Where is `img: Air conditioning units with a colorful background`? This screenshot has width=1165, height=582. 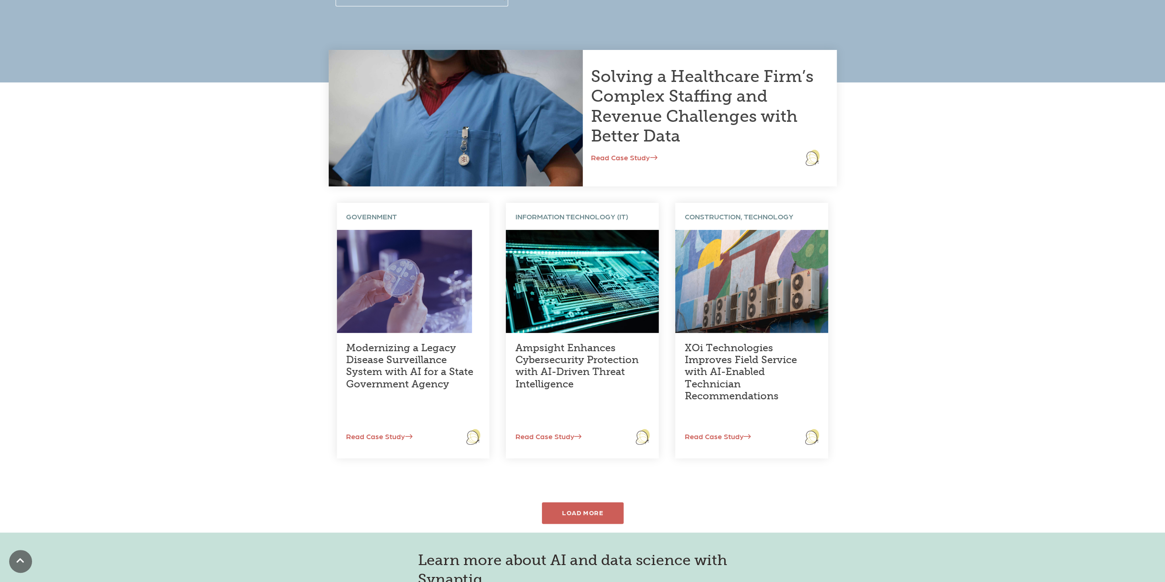
img: Air conditioning units with a colorful background is located at coordinates (752, 281).